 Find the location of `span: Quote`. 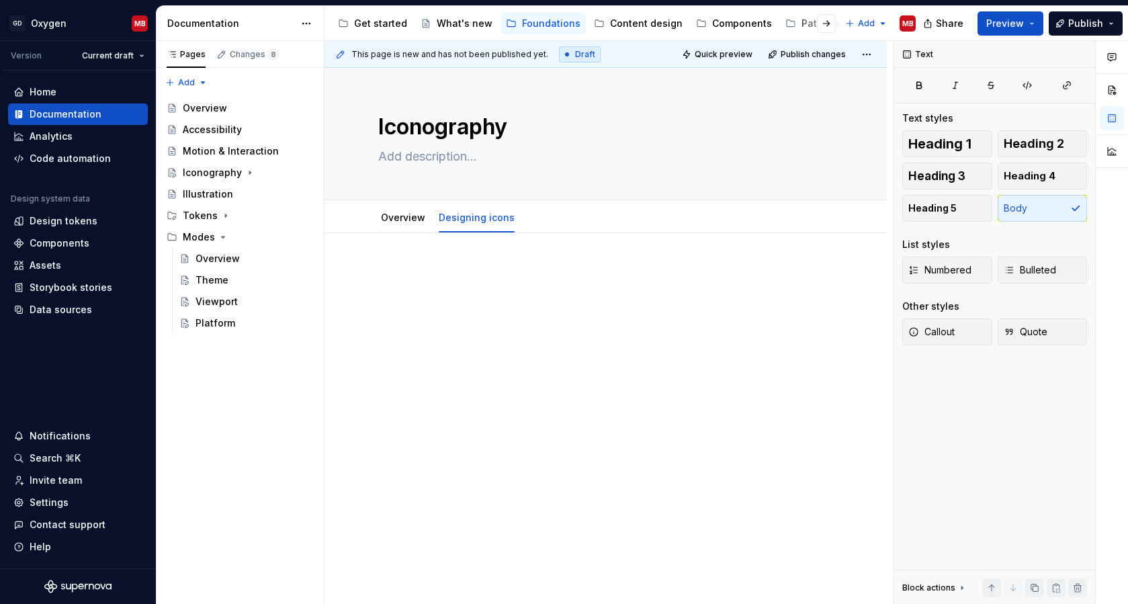

span: Quote is located at coordinates (1025, 332).